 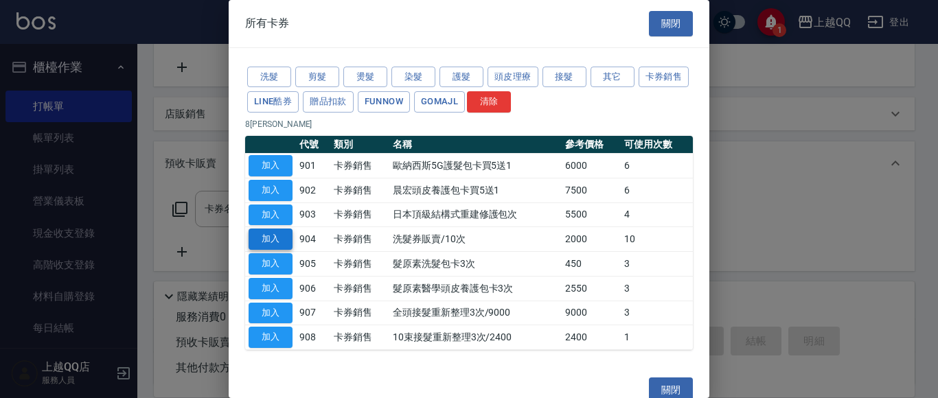 What do you see at coordinates (273, 102) in the screenshot?
I see `button: LINE酷券` at bounding box center [273, 102].